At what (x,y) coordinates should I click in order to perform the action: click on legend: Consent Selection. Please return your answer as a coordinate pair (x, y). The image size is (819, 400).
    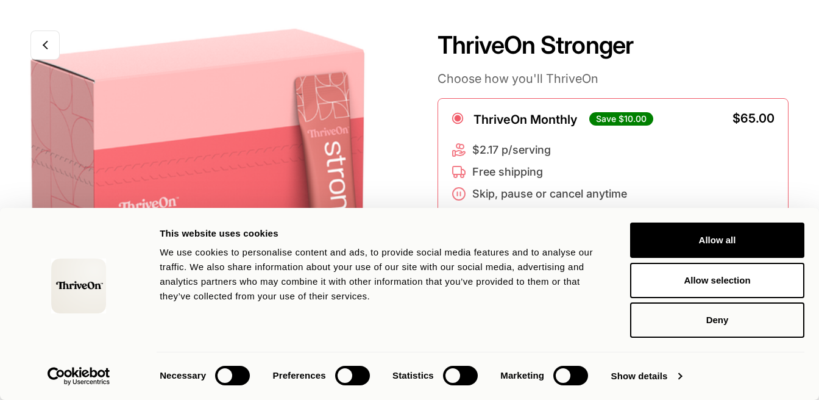
    Looking at the image, I should click on (159, 361).